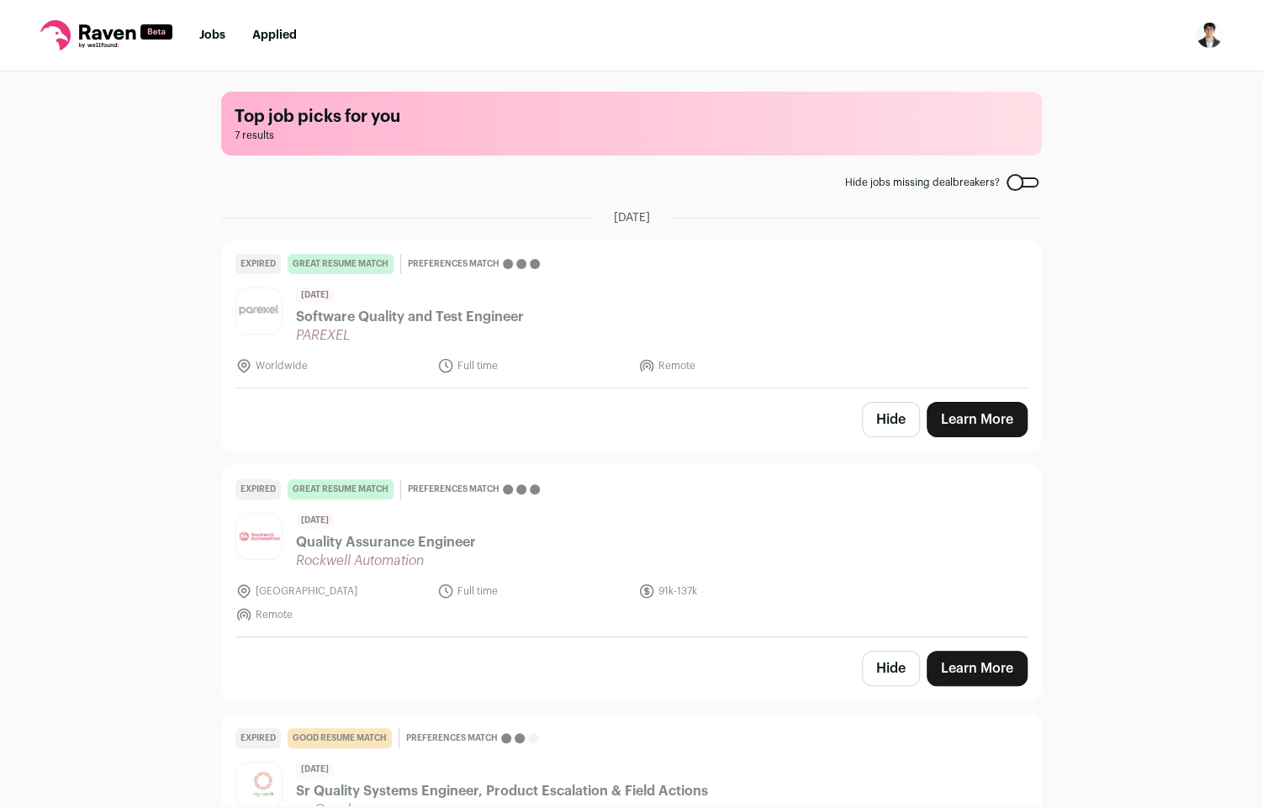  I want to click on li: Worldwide, so click(331, 366).